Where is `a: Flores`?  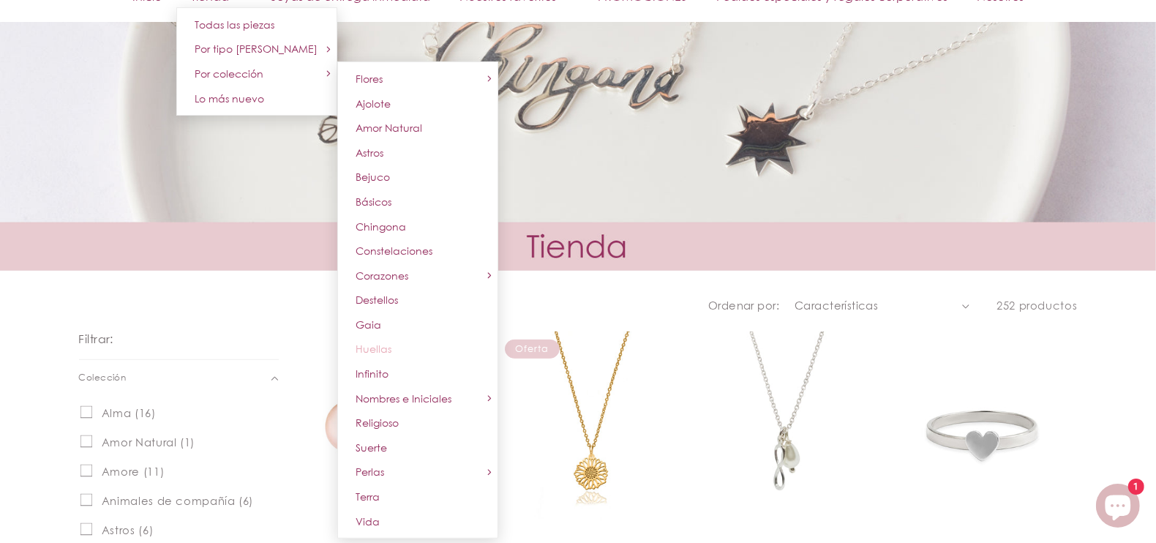
a: Flores is located at coordinates (418, 79).